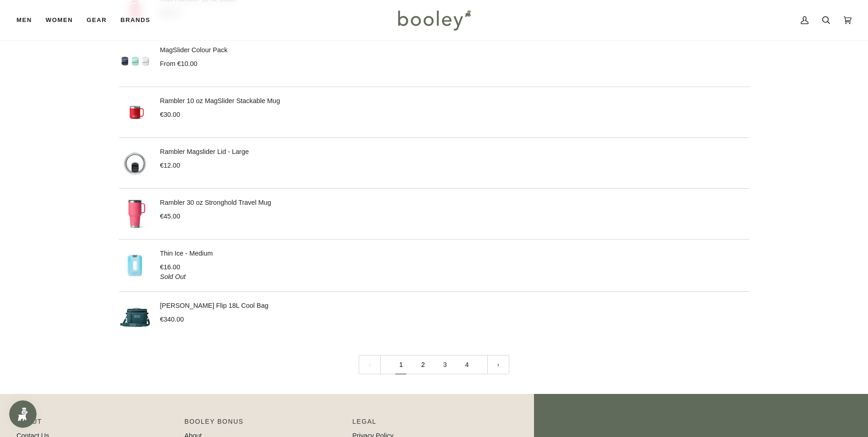 Image resolution: width=868 pixels, height=437 pixels. What do you see at coordinates (434, 20) in the screenshot?
I see `img: Booley` at bounding box center [434, 20].